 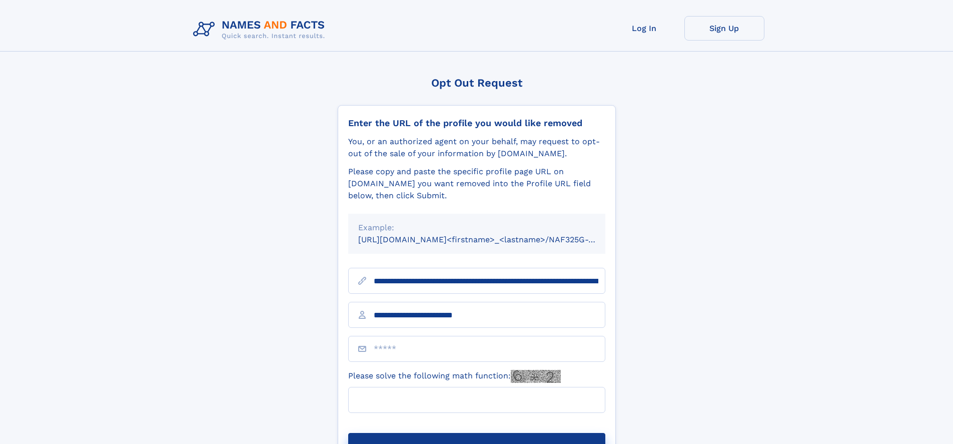 I want to click on label: Please solve the following math function:, so click(x=454, y=376).